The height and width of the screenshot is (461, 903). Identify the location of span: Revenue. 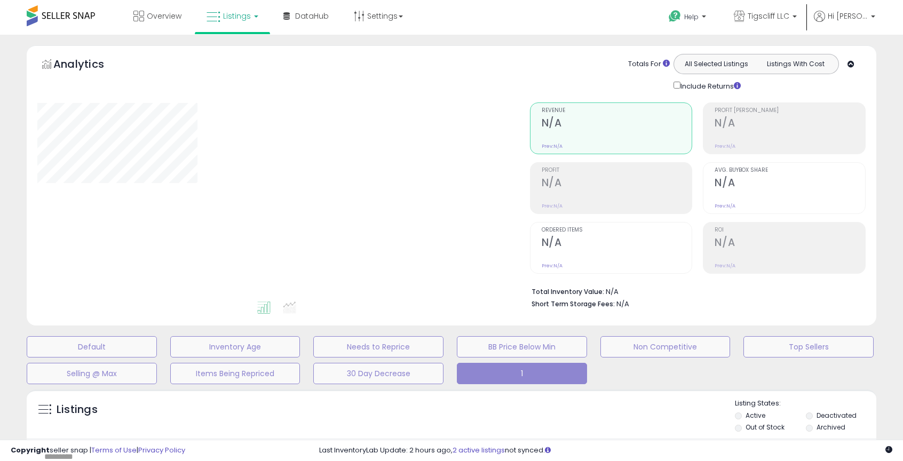
(617, 111).